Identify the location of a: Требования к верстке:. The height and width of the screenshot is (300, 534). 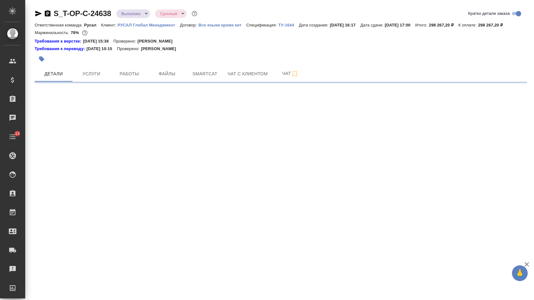
(59, 41).